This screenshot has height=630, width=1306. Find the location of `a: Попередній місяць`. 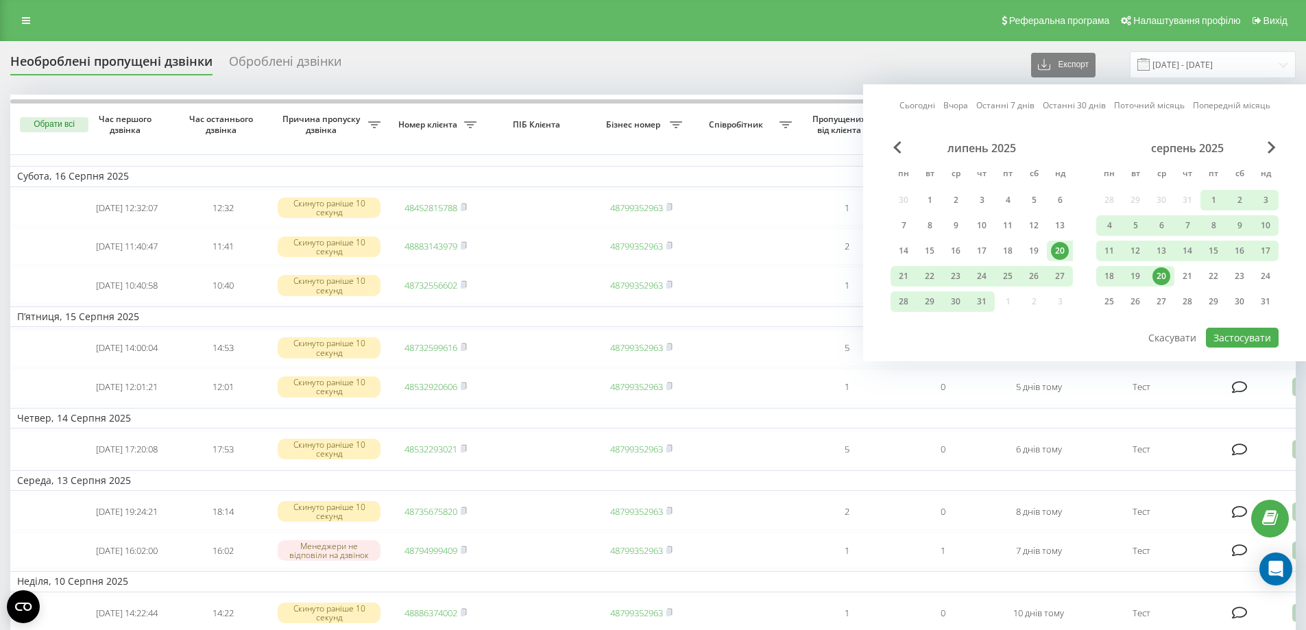

a: Попередній місяць is located at coordinates (1231, 105).